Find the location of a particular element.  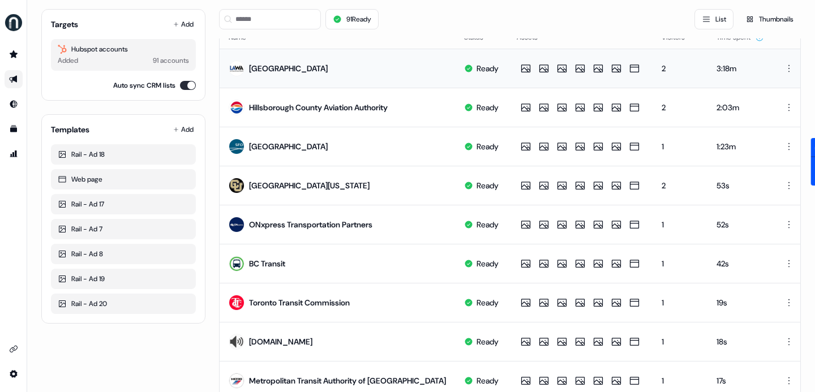

button: List is located at coordinates (714, 19).